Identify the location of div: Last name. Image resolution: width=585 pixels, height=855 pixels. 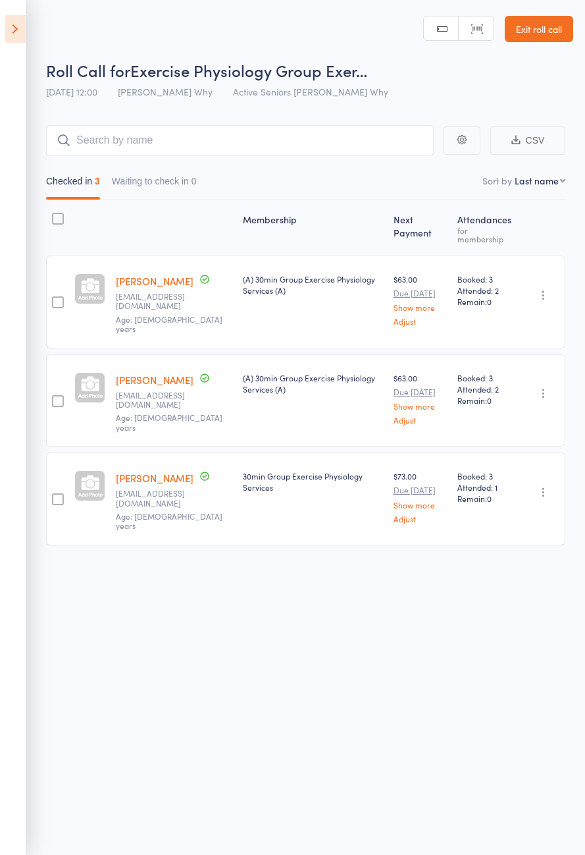
(537, 180).